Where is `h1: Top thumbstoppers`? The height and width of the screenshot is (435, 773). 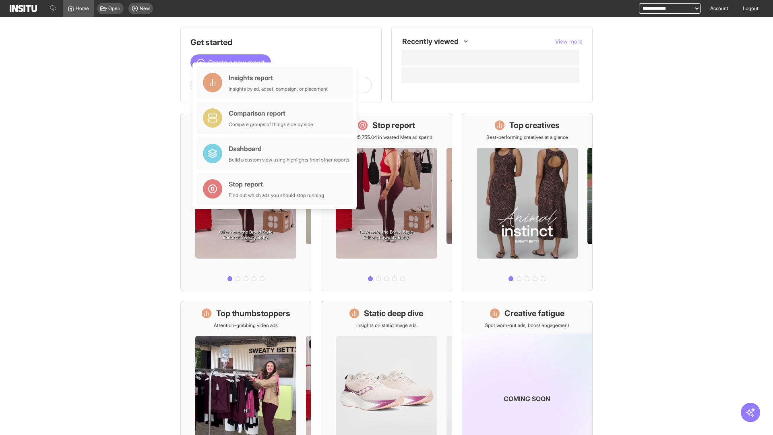 h1: Top thumbstoppers is located at coordinates (253, 313).